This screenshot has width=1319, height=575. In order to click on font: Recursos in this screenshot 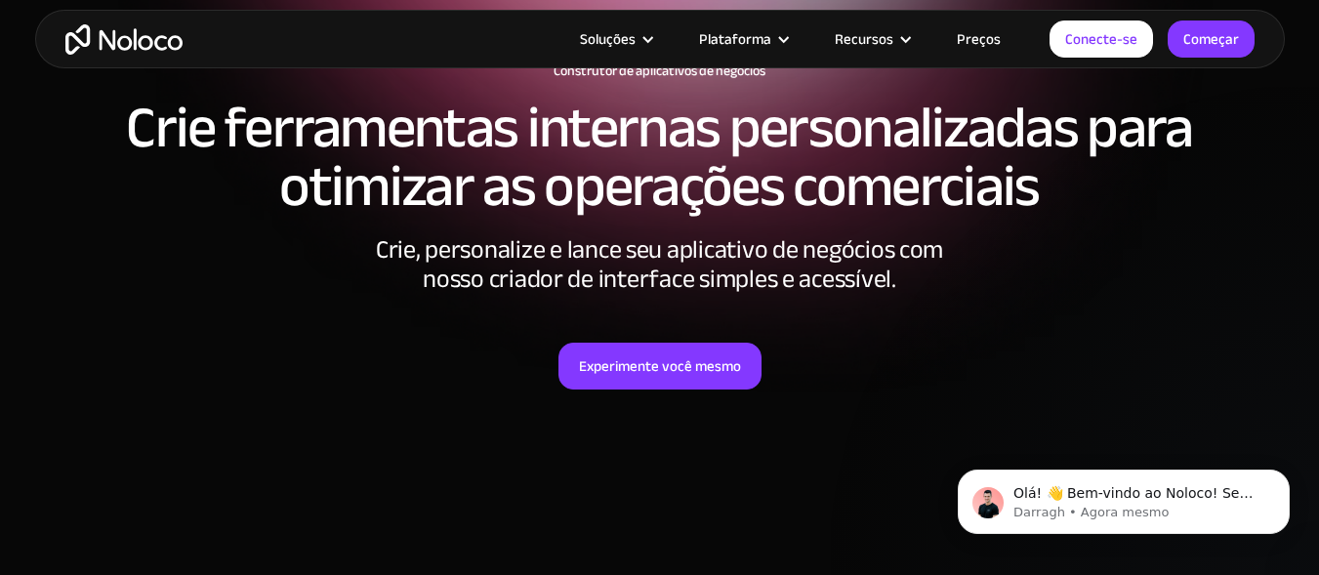, I will do `click(864, 39)`.